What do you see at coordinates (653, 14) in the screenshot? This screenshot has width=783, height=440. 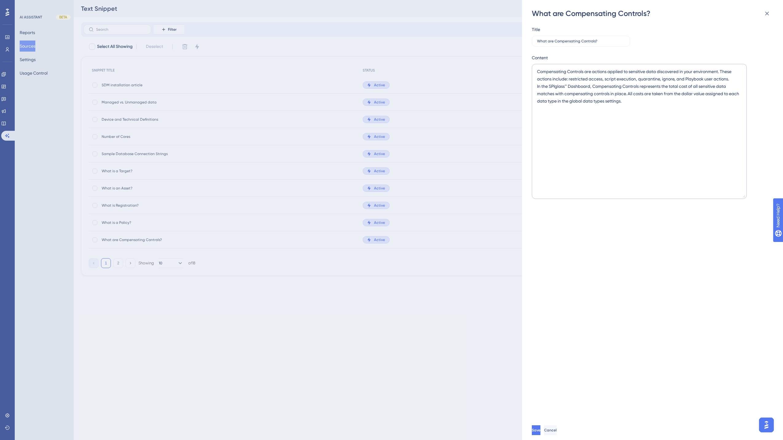 I see `div: What are Compensating Controls?` at bounding box center [653, 14].